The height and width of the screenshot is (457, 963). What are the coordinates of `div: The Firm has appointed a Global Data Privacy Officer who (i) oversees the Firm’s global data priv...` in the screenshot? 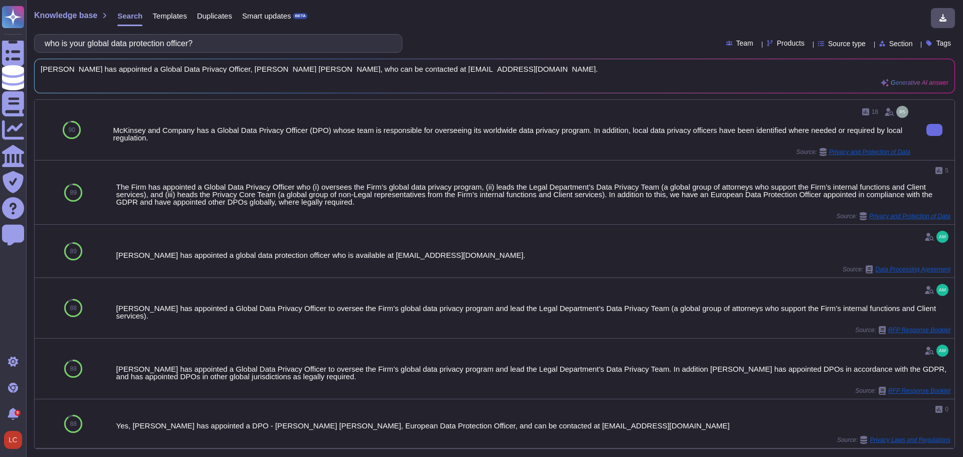 It's located at (533, 194).